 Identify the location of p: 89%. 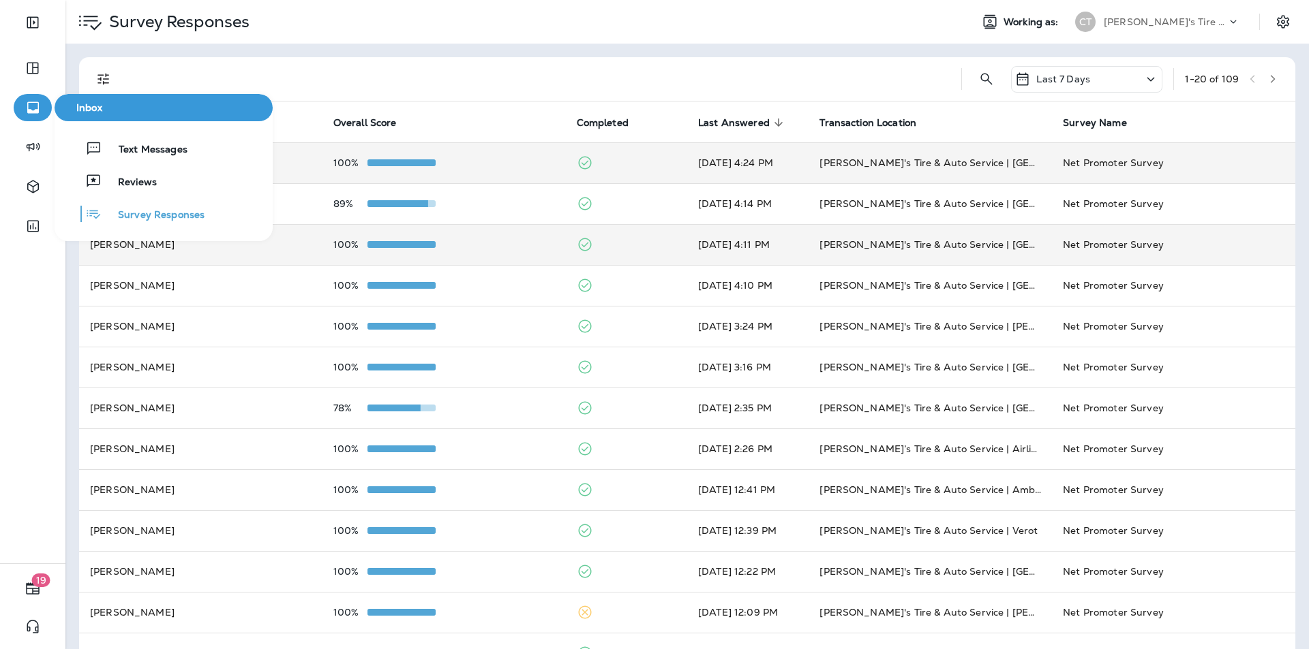
(350, 204).